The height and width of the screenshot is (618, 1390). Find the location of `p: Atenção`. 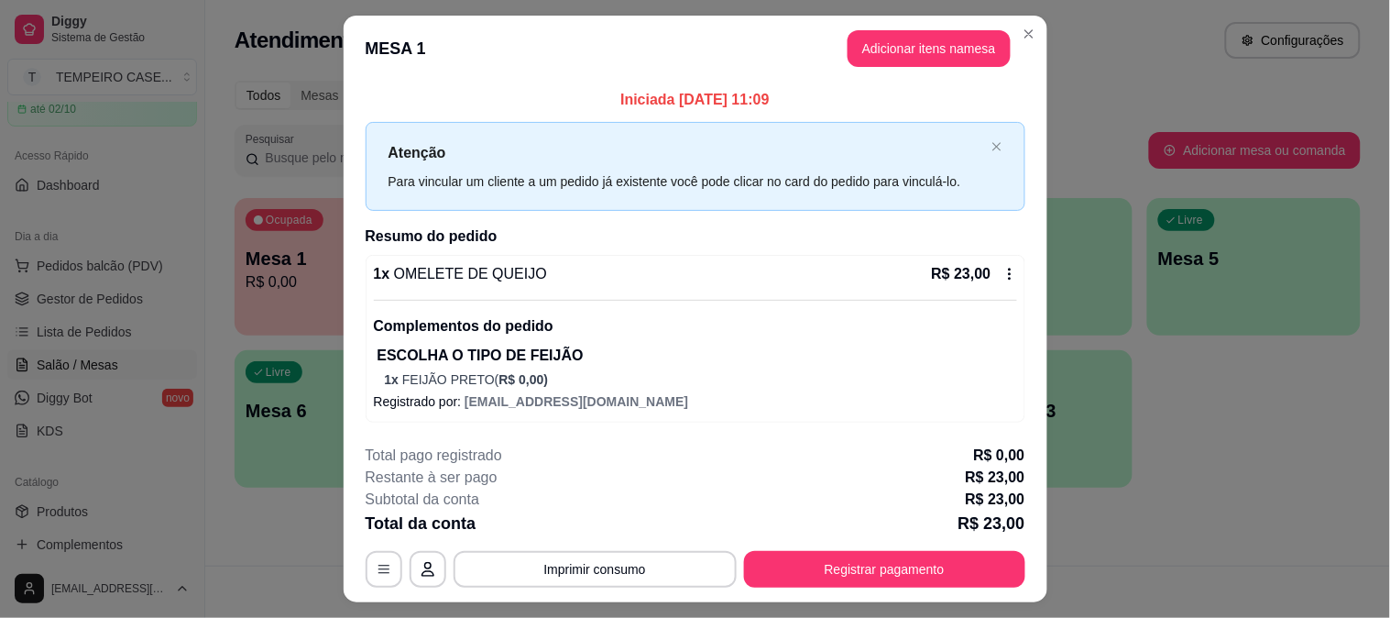

p: Atenção is located at coordinates (686, 152).